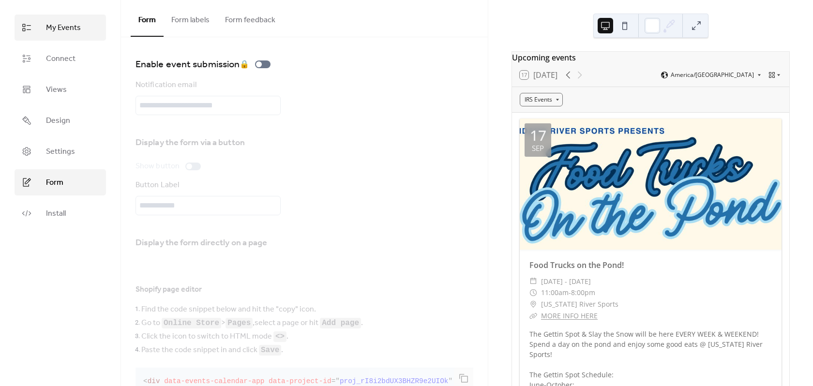 The image size is (813, 386). Describe the element at coordinates (650, 58) in the screenshot. I see `div: Upcoming events` at that location.